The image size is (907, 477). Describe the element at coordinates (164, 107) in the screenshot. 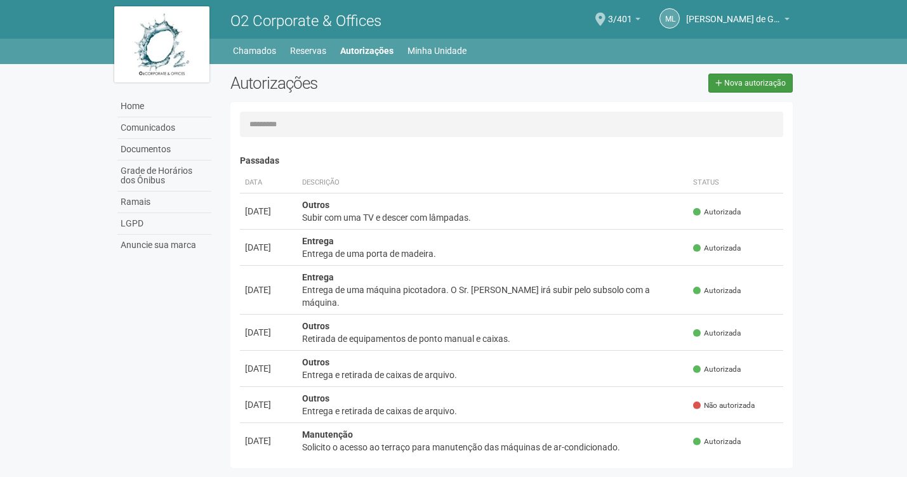

I see `a: Home` at that location.